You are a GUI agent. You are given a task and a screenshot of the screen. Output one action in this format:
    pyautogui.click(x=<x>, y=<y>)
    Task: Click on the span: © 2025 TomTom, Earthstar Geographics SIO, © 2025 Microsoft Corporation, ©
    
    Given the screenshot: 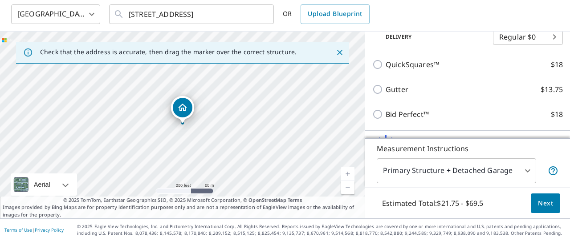 What is the action you would take?
    pyautogui.click(x=183, y=201)
    